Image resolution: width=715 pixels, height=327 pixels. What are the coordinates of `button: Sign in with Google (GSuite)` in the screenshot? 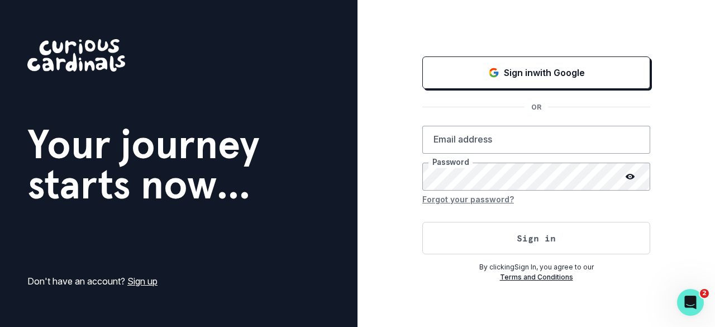 It's located at (536, 73).